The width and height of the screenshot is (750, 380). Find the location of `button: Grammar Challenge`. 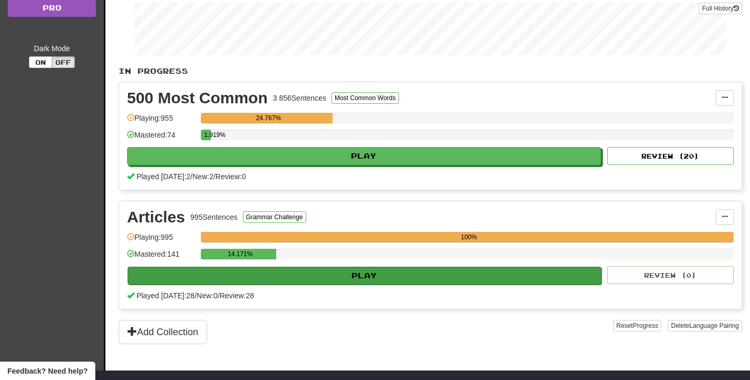

button: Grammar Challenge is located at coordinates (275, 217).